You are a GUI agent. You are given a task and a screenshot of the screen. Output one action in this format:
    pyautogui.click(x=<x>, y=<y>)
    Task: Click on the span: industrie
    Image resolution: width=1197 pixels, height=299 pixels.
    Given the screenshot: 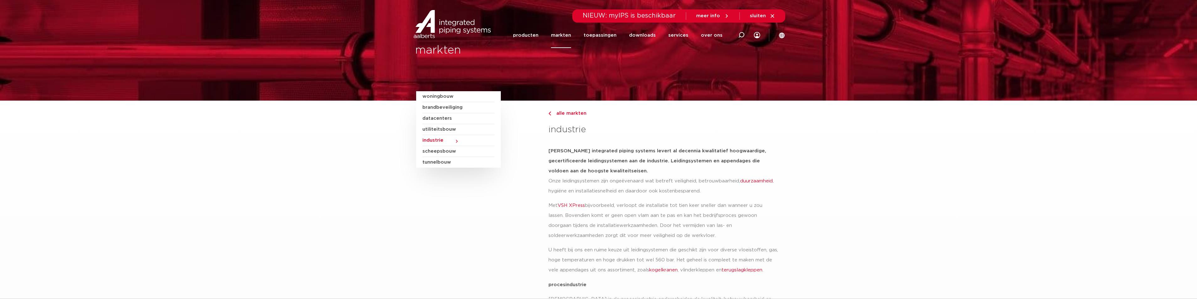 What is the action you would take?
    pyautogui.click(x=458, y=140)
    